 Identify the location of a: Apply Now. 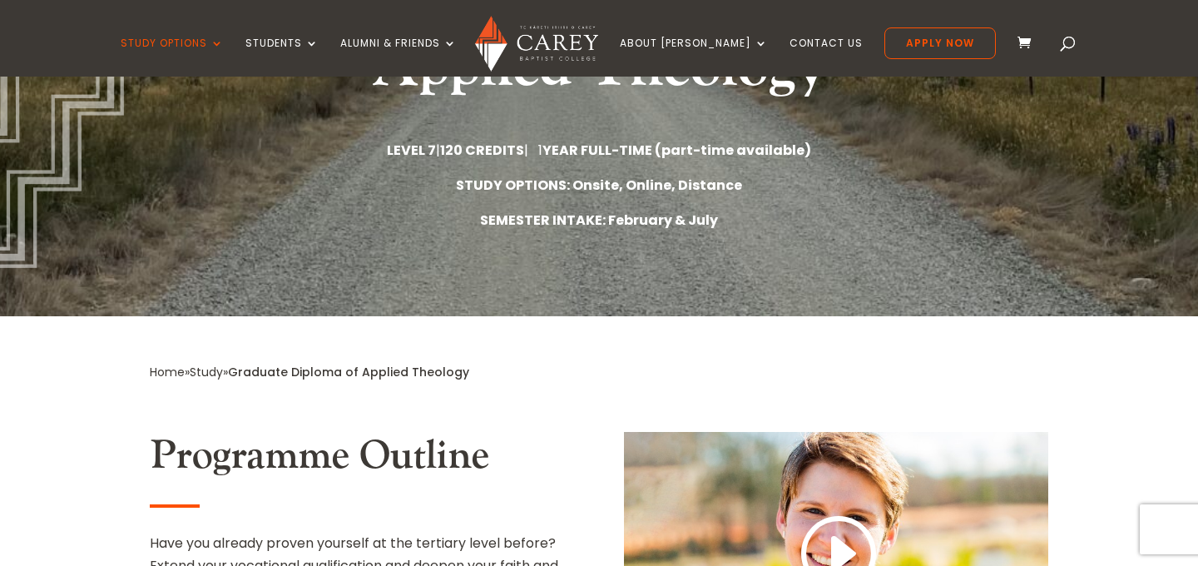
(940, 43).